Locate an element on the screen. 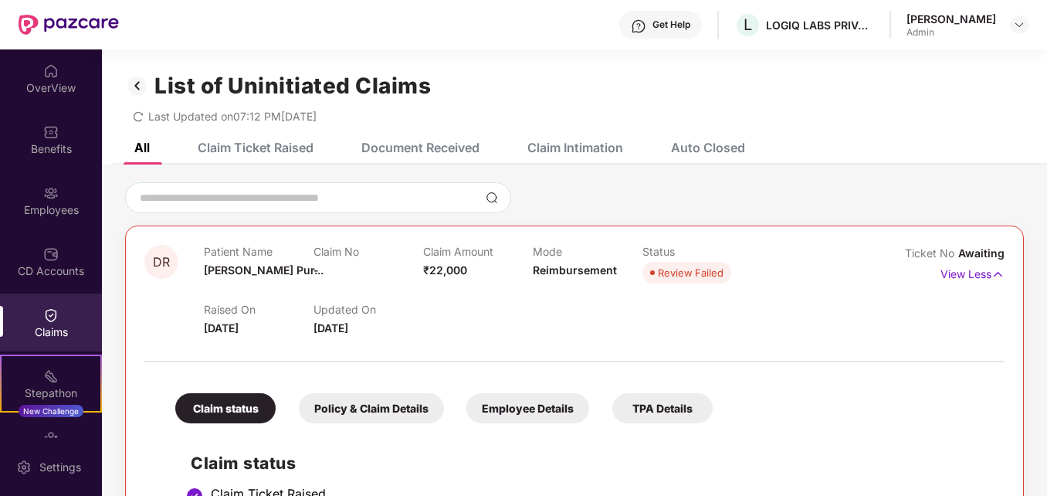 The image size is (1047, 496). h1: List of Uninitiated Claims is located at coordinates (293, 86).